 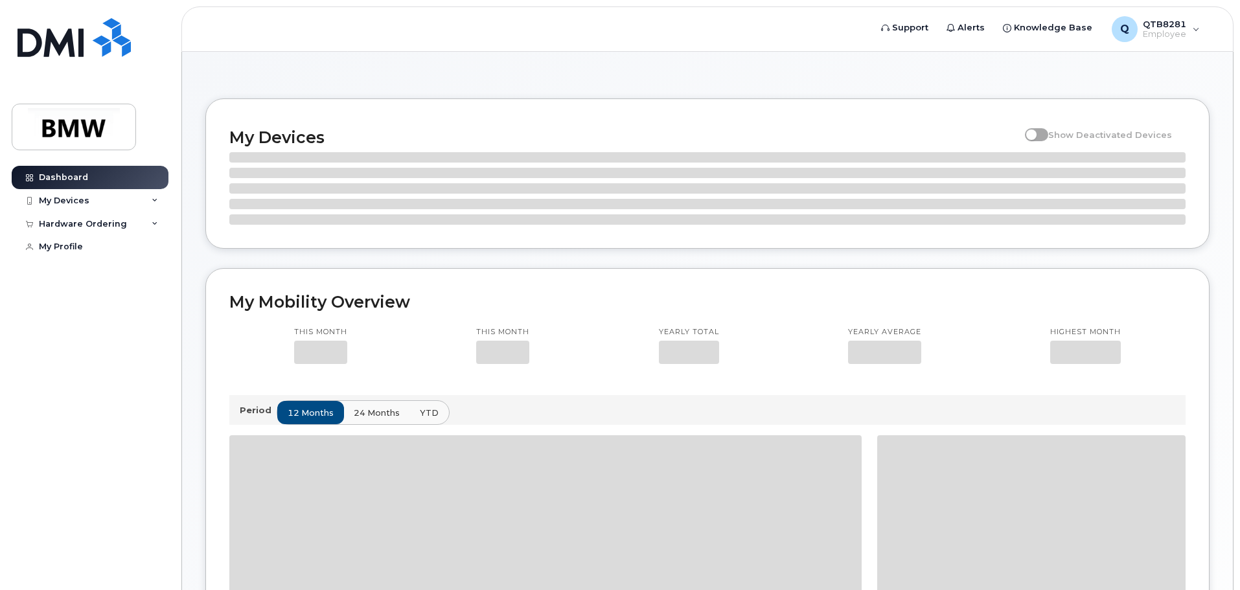 I want to click on h2: My Mobility Overview, so click(x=707, y=302).